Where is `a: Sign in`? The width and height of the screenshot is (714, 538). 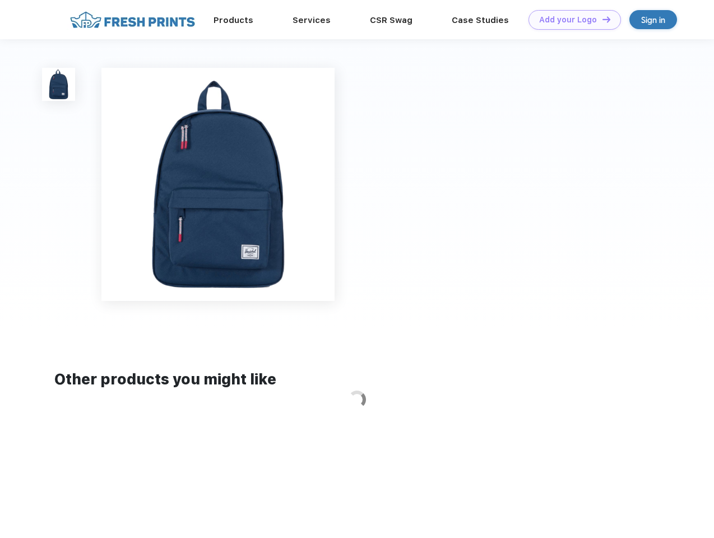 a: Sign in is located at coordinates (653, 20).